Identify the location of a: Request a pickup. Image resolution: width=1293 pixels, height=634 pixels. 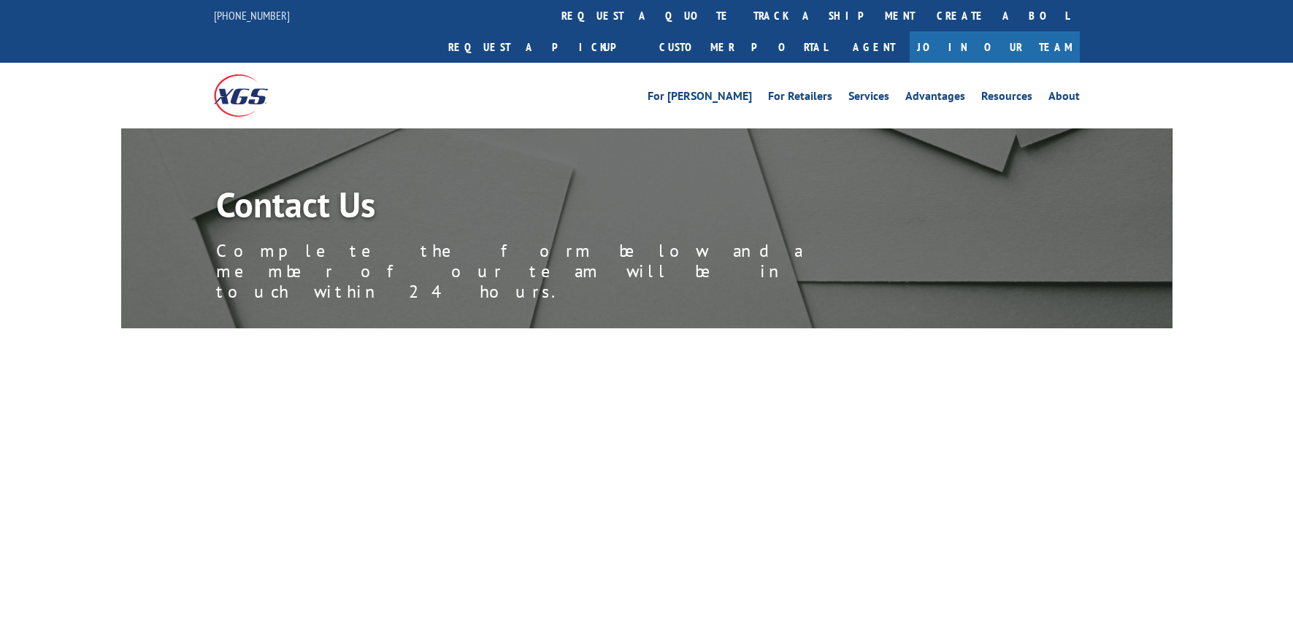
(542, 47).